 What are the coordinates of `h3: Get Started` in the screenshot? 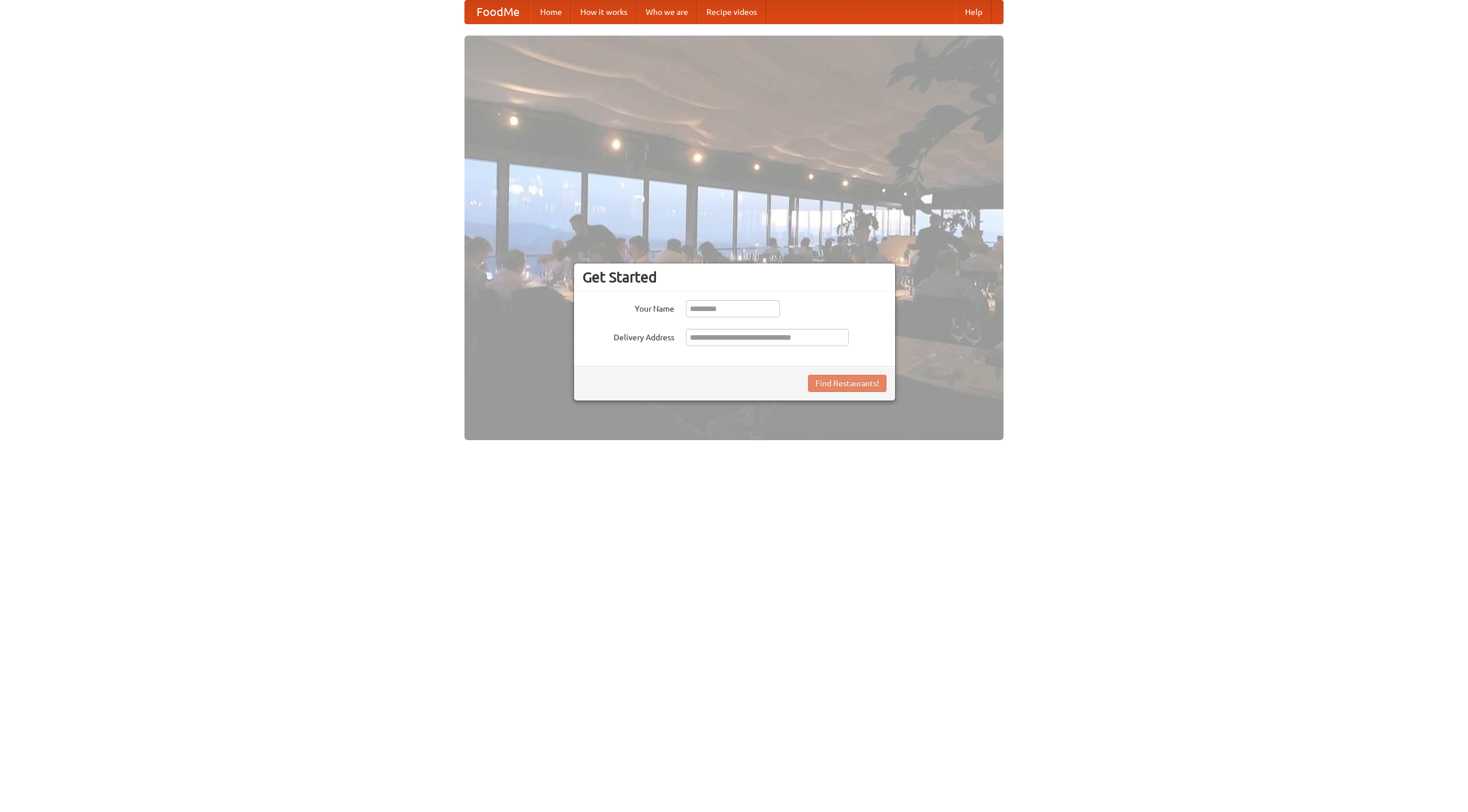 It's located at (735, 277).